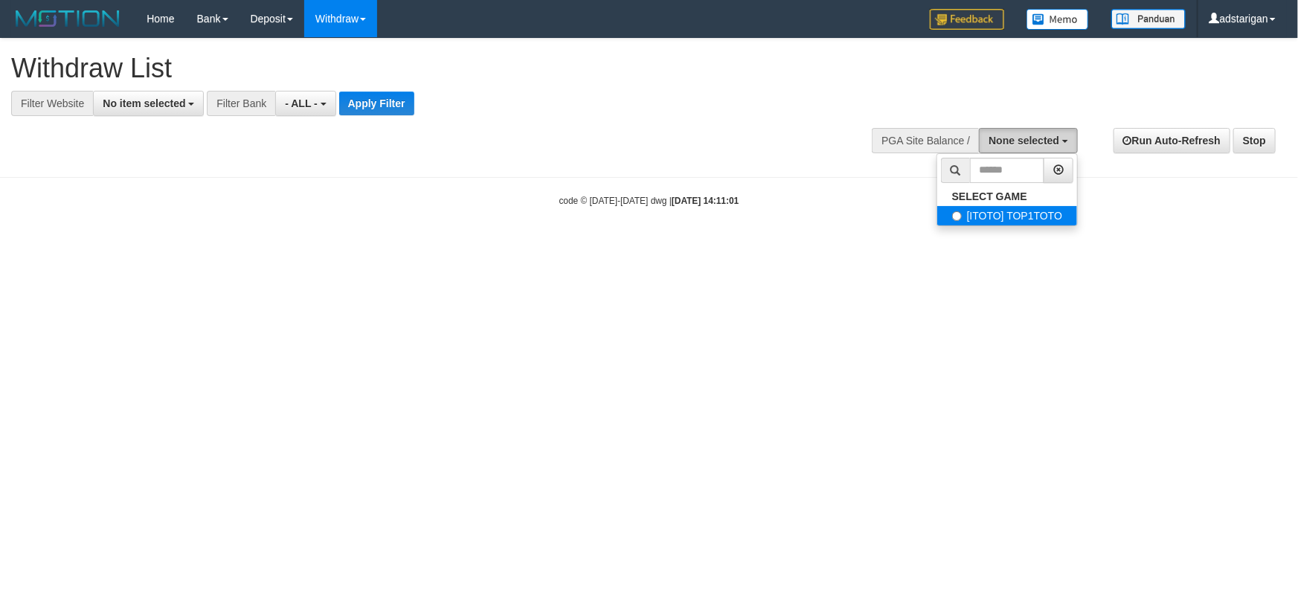 Image resolution: width=1298 pixels, height=616 pixels. Describe the element at coordinates (989, 196) in the screenshot. I see `b: SELECT GAME` at that location.